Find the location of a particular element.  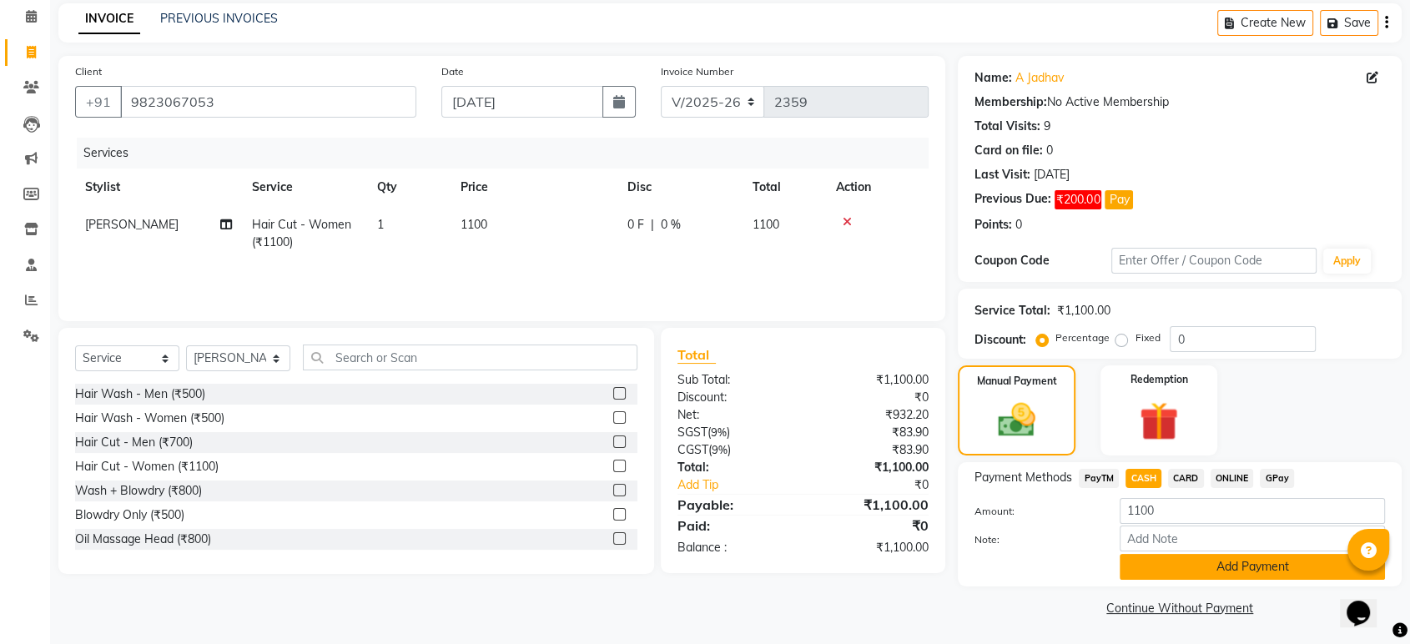

input: Add Note is located at coordinates (1252, 538).